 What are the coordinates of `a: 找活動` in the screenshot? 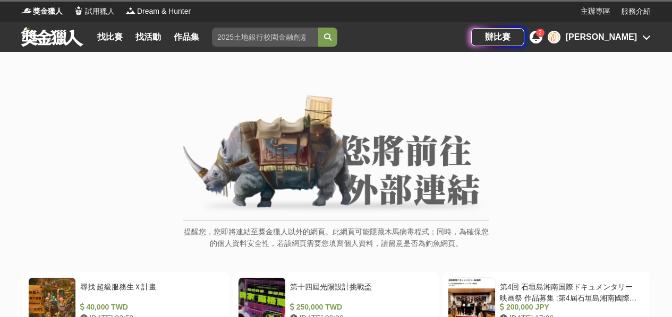 It's located at (148, 37).